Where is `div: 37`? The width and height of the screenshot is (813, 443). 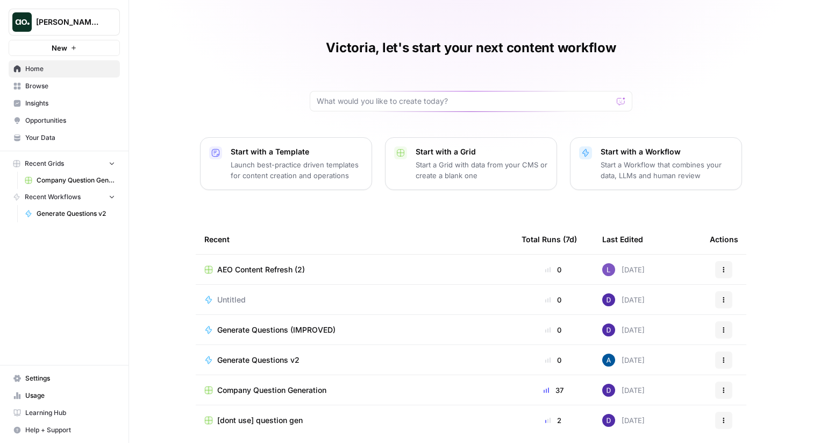
div: 37 is located at coordinates (554, 390).